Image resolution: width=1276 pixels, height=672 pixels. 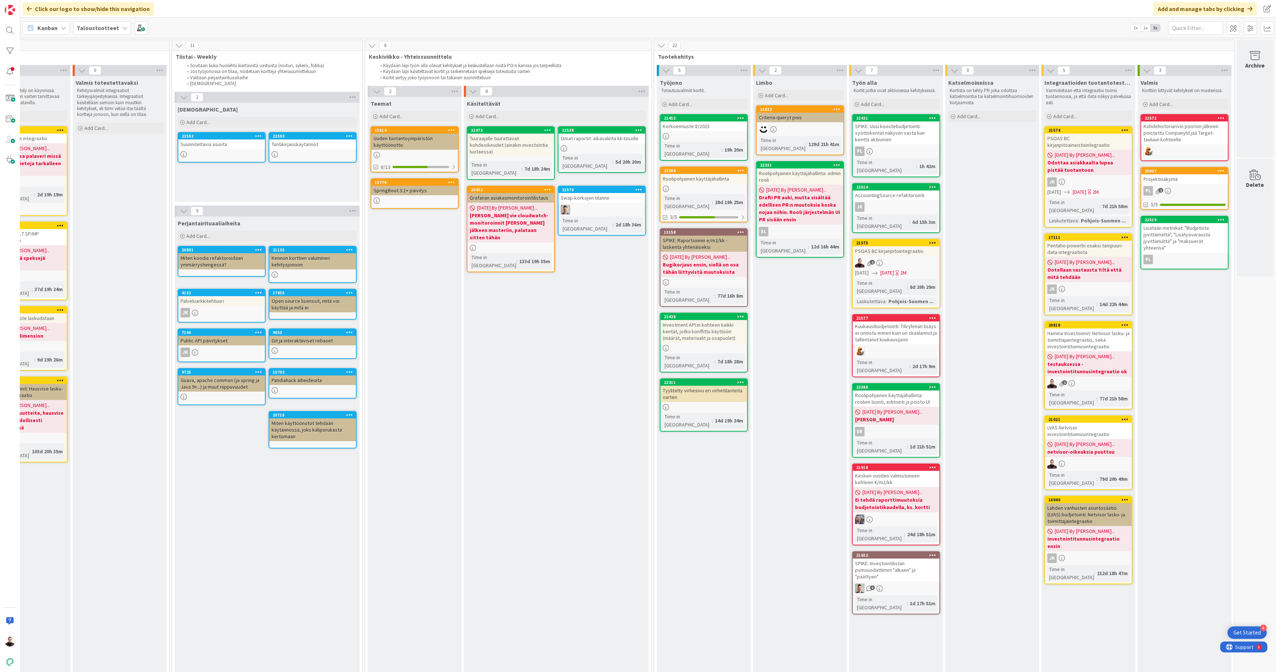 I want to click on a: 21135Kennon korttien valuminen kehitysjonoon, so click(x=313, y=264).